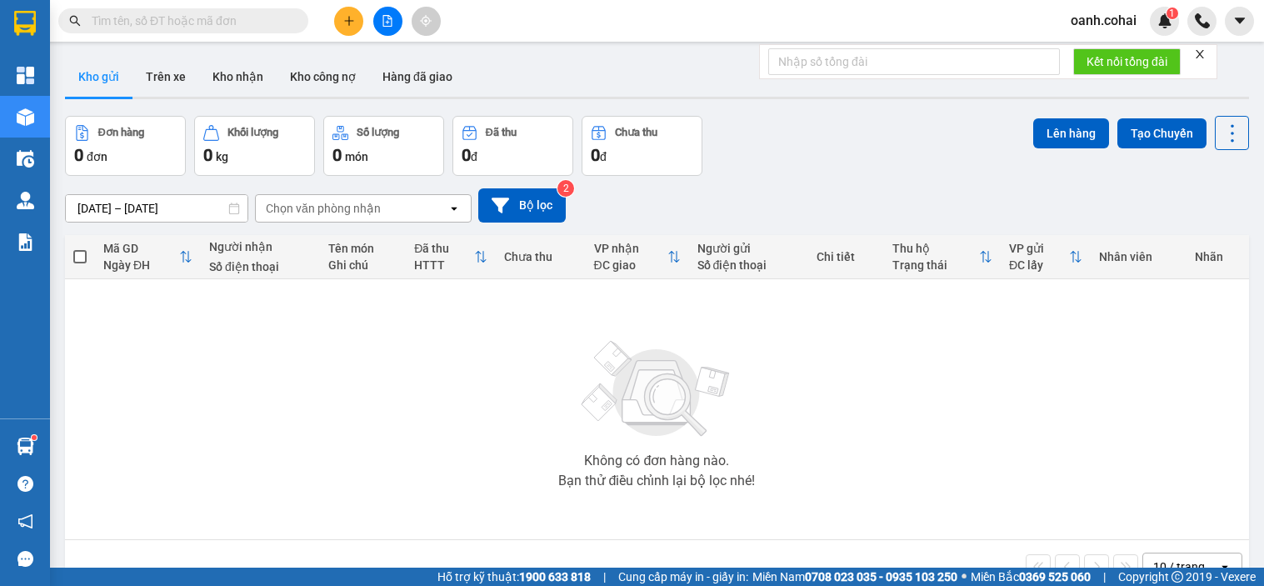  I want to click on span: aim, so click(426, 21).